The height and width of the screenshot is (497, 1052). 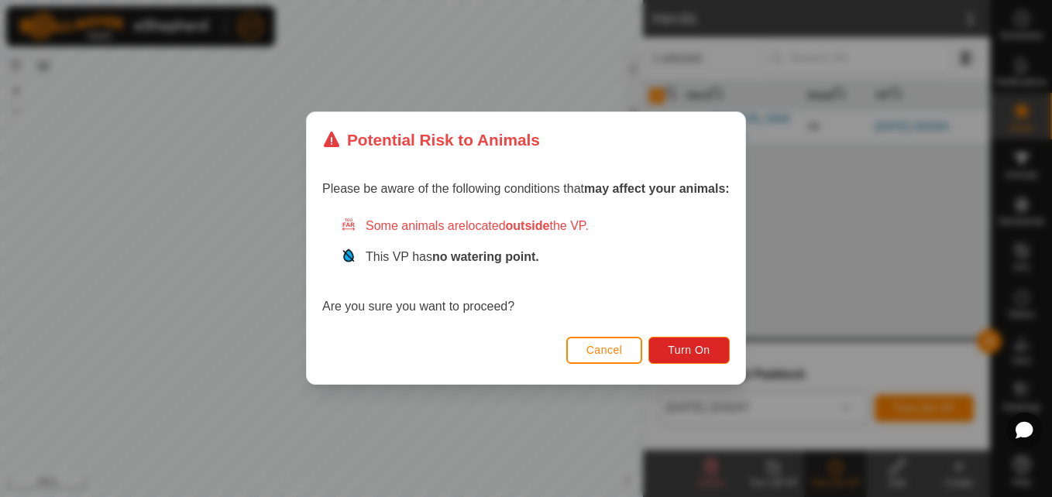 What do you see at coordinates (526, 267) in the screenshot?
I see `div: Are you sure you want to proceed?` at bounding box center [526, 267].